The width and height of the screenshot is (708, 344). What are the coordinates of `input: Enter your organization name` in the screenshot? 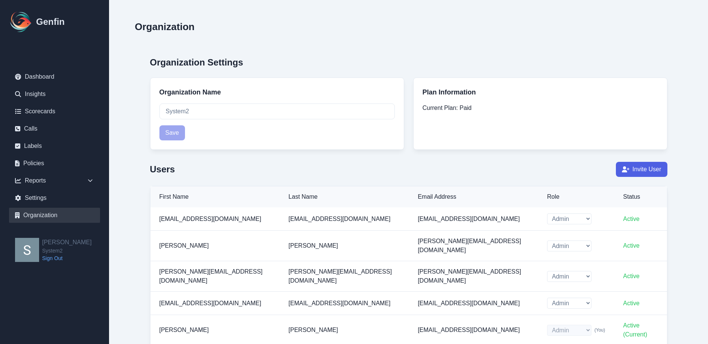 It's located at (277, 111).